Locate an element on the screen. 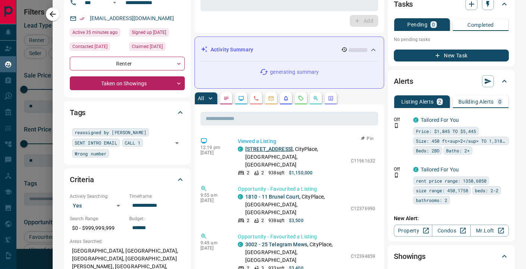  div: Wed Jul 08 2020 is located at coordinates (157, 34).